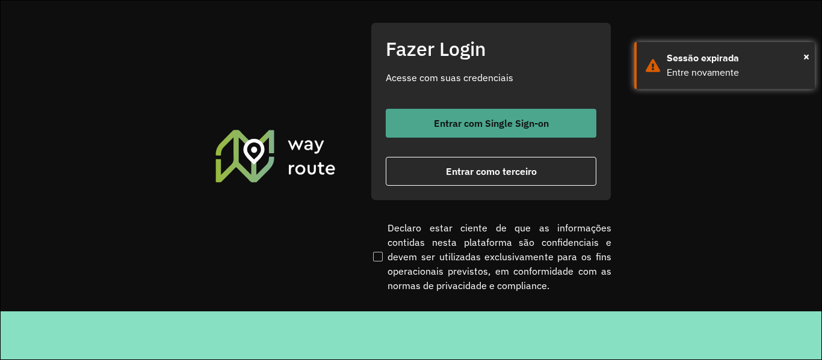 This screenshot has height=360, width=822. Describe the element at coordinates (736, 73) in the screenshot. I see `div: Entre novamente` at that location.